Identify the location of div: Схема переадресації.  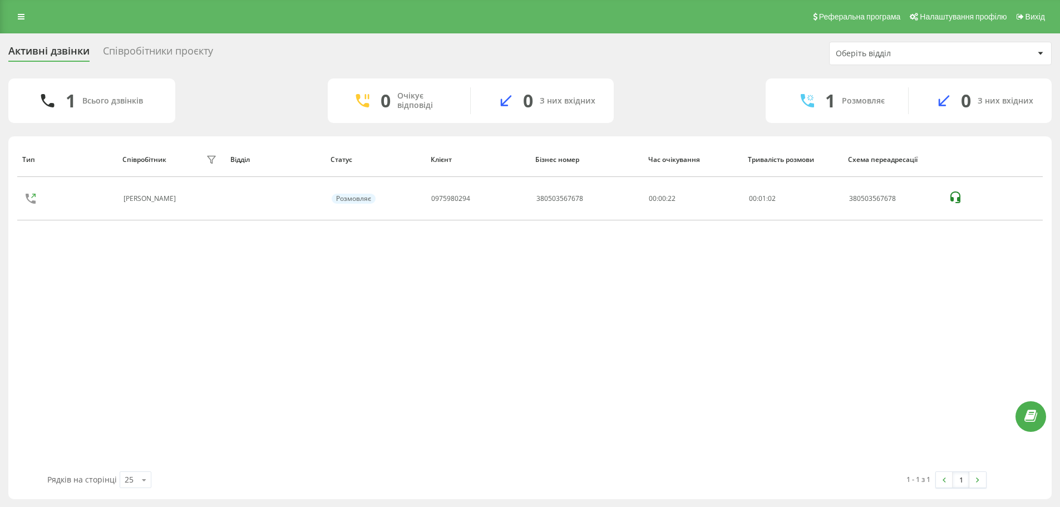
(893, 160).